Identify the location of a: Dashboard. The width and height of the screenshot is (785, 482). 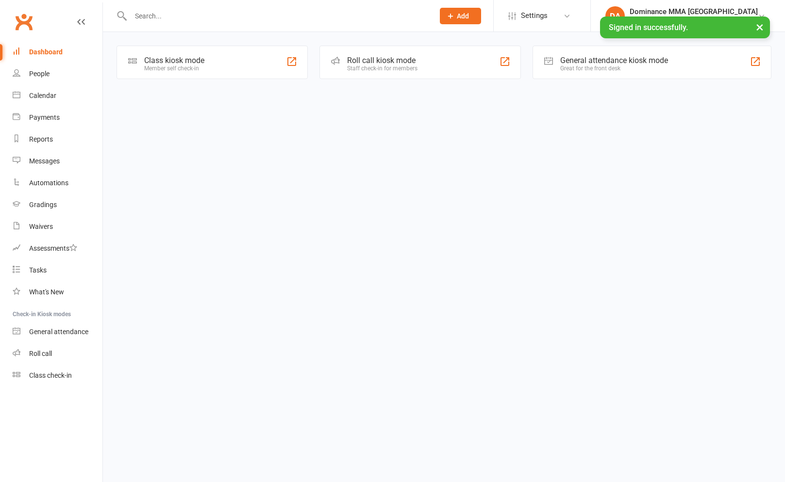
(57, 52).